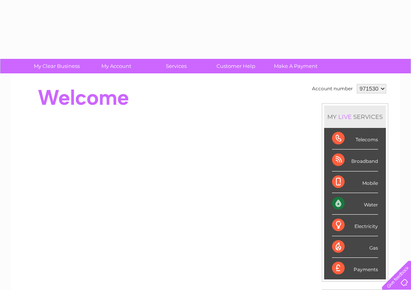 This screenshot has height=290, width=411. Describe the element at coordinates (355, 247) in the screenshot. I see `div: Gas` at that location.